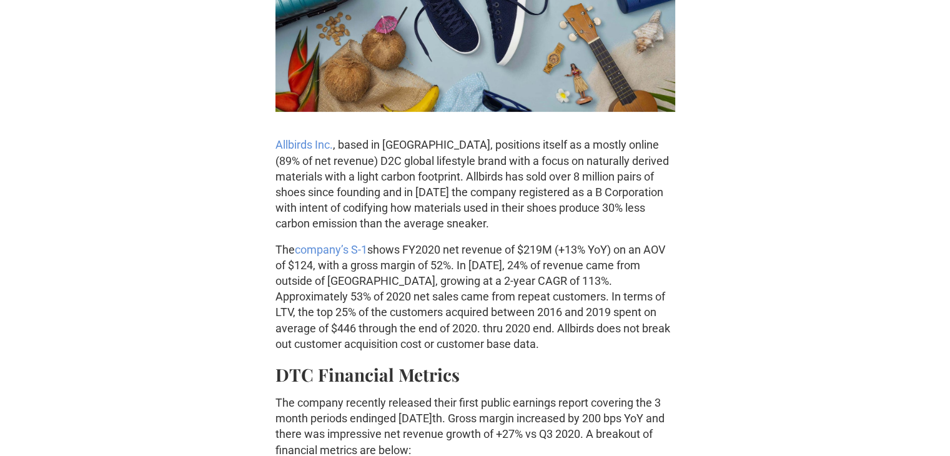 Image resolution: width=950 pixels, height=456 pixels. I want to click on a: company’s S-1, so click(331, 249).